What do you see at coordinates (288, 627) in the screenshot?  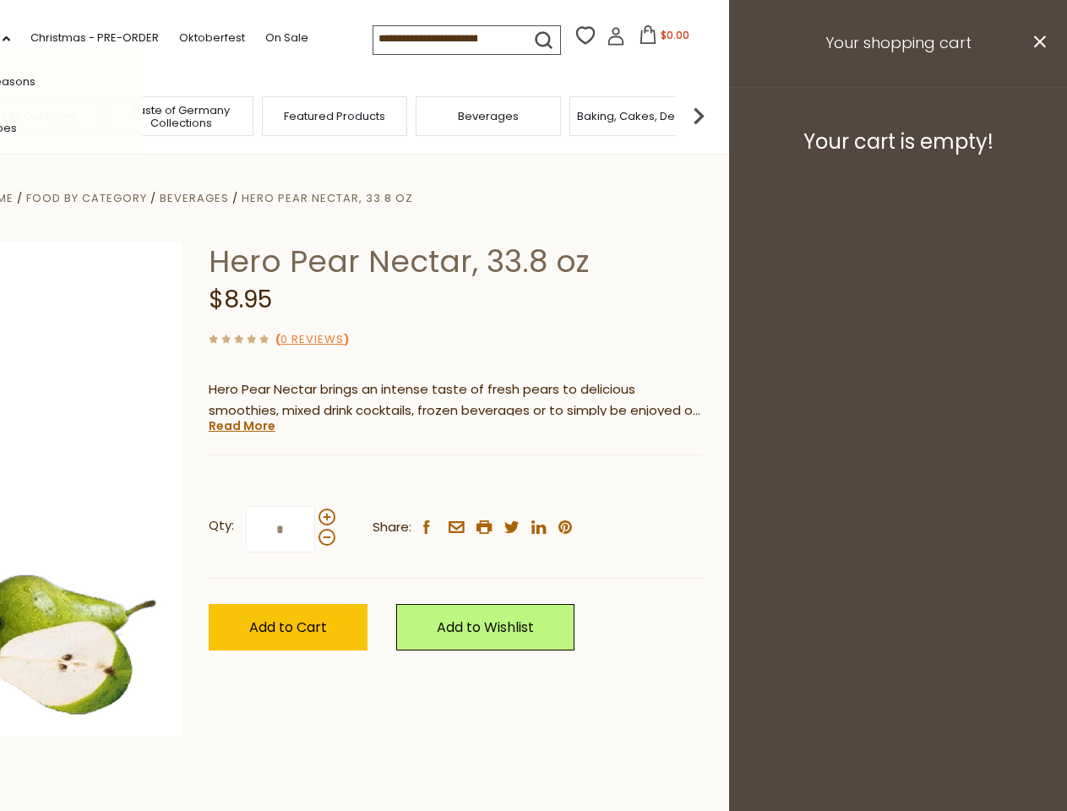 I see `button: Add to Cart` at bounding box center [288, 627].